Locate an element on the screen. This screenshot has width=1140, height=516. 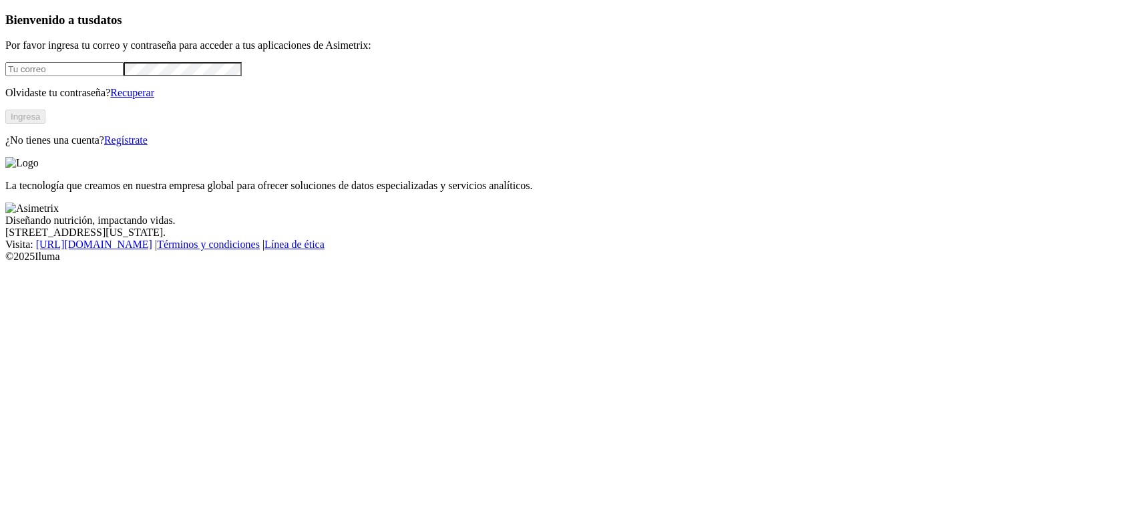
img: Asimetrix is located at coordinates (32, 208).